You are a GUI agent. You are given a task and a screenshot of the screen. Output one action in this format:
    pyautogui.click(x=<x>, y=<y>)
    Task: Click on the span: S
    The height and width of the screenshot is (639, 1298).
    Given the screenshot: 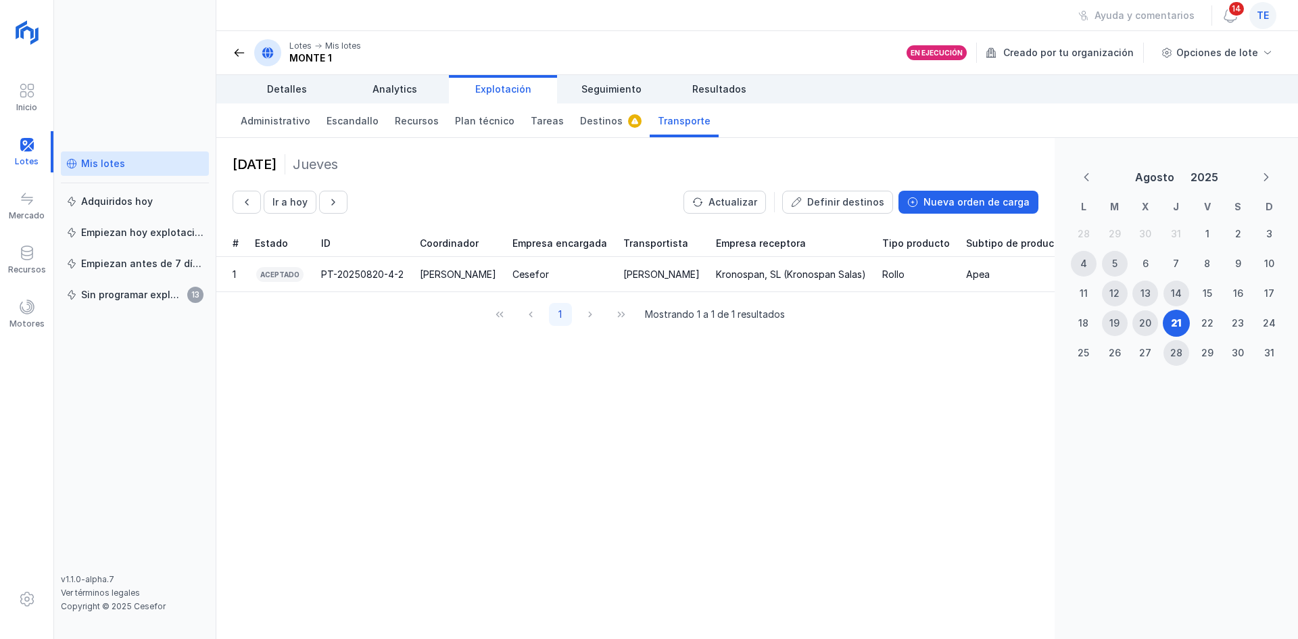 What is the action you would take?
    pyautogui.click(x=1238, y=206)
    